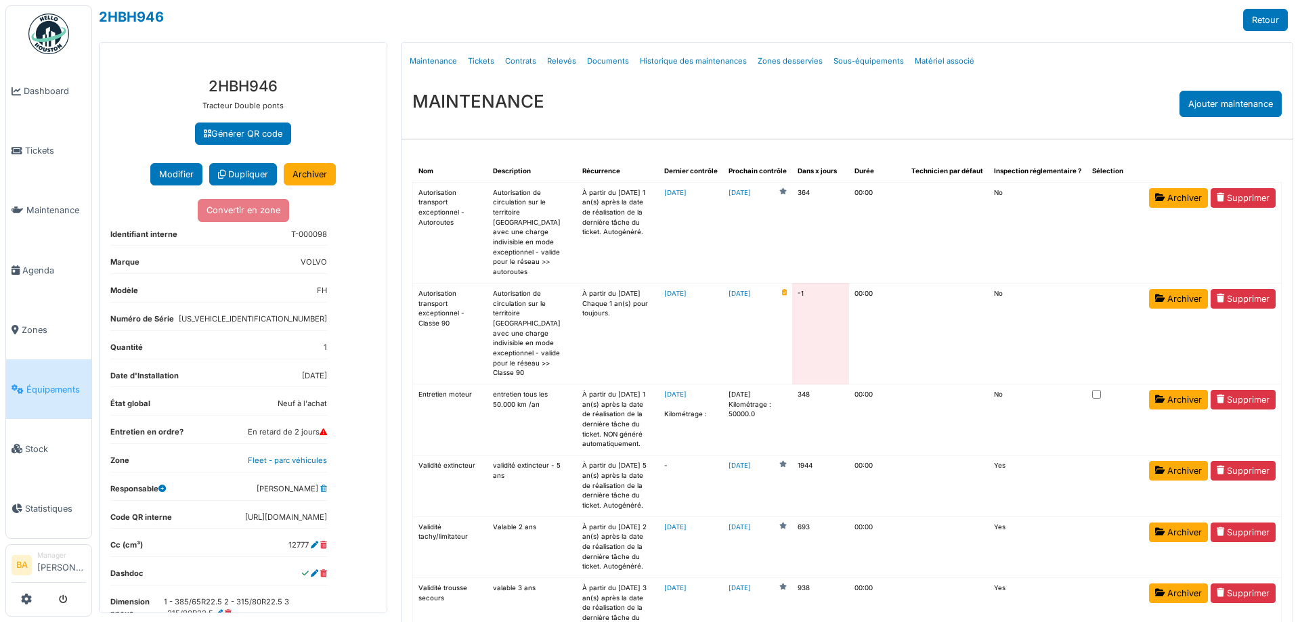  Describe the element at coordinates (450, 547) in the screenshot. I see `td: Validité tachy/limitateur` at that location.